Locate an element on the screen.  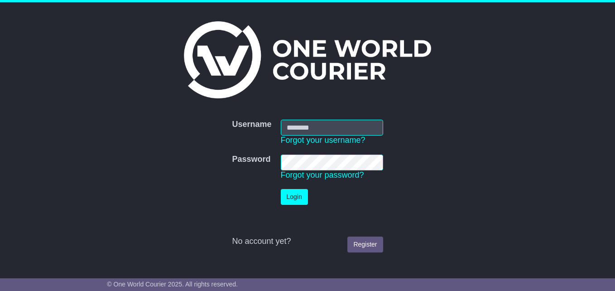
a: Forgot your password? is located at coordinates (323, 175).